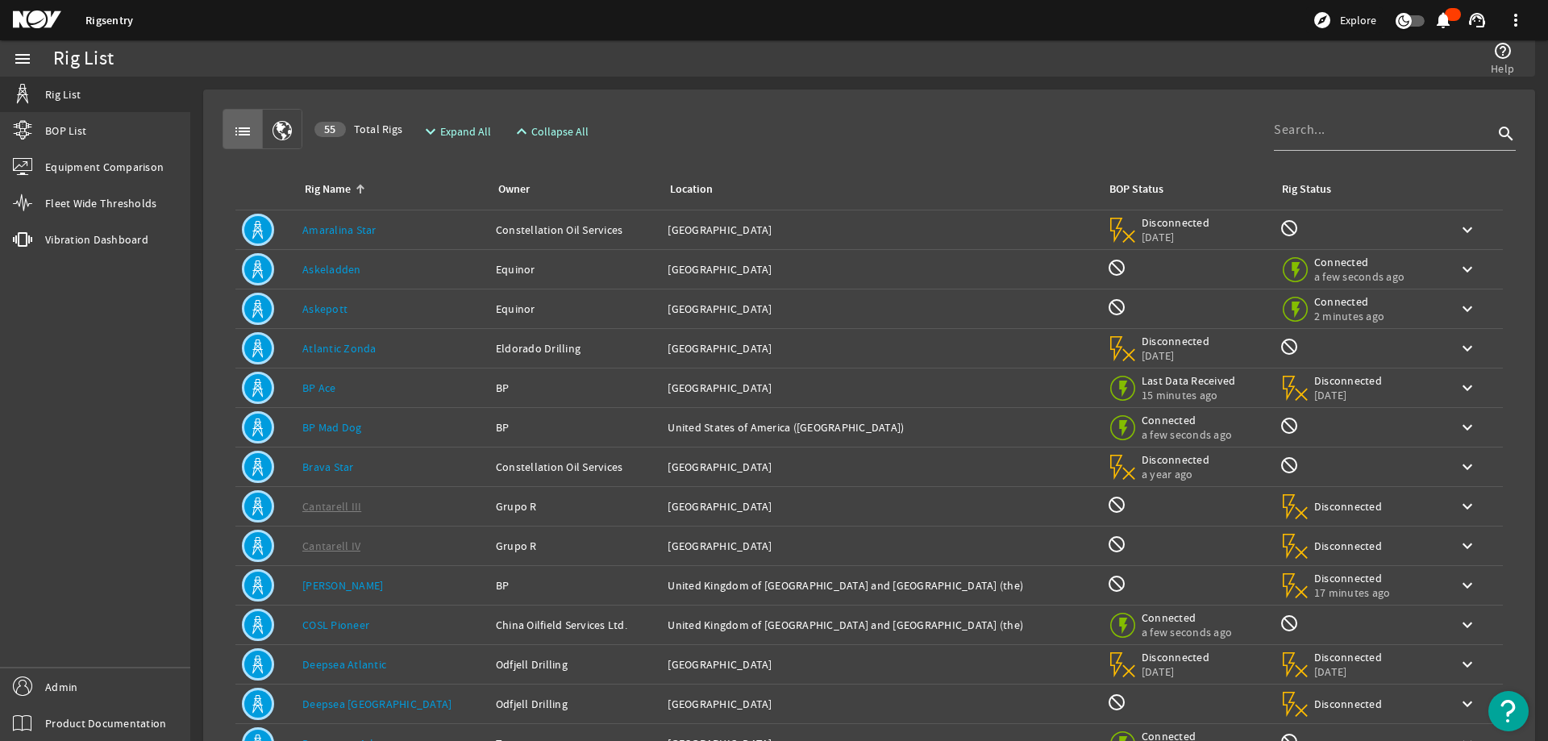 Image resolution: width=1548 pixels, height=741 pixels. What do you see at coordinates (550, 131) in the screenshot?
I see `button: Collapse All` at bounding box center [550, 131].